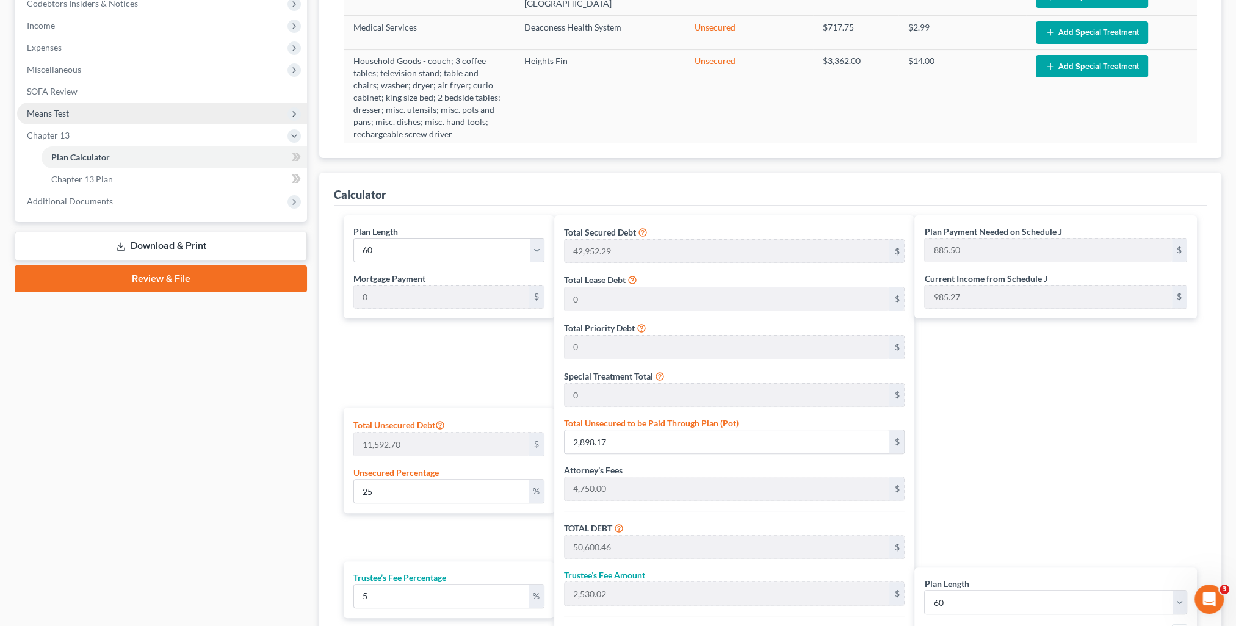 This screenshot has width=1236, height=626. I want to click on label: Special Treatment Total, so click(609, 376).